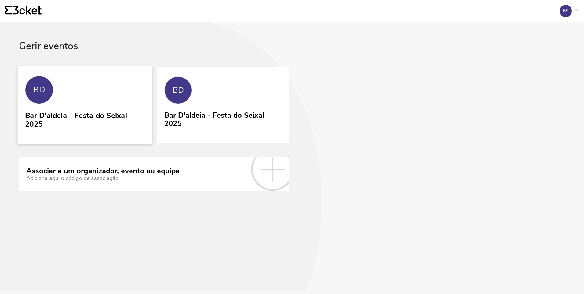 The width and height of the screenshot is (584, 294). I want to click on div: BS, so click(566, 11).